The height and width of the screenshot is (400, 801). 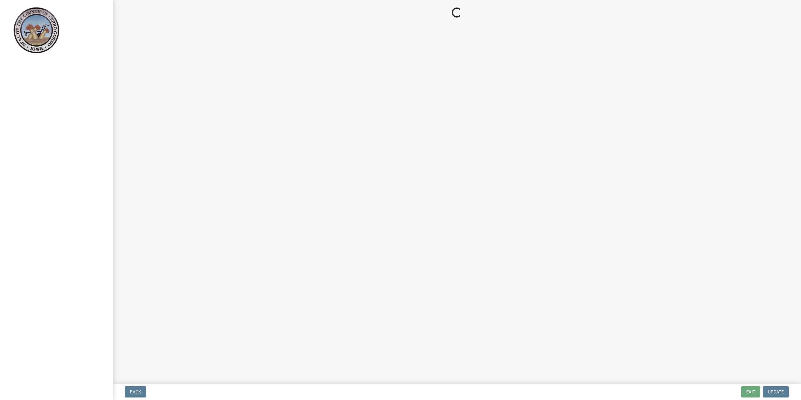 I want to click on button: Back, so click(x=135, y=392).